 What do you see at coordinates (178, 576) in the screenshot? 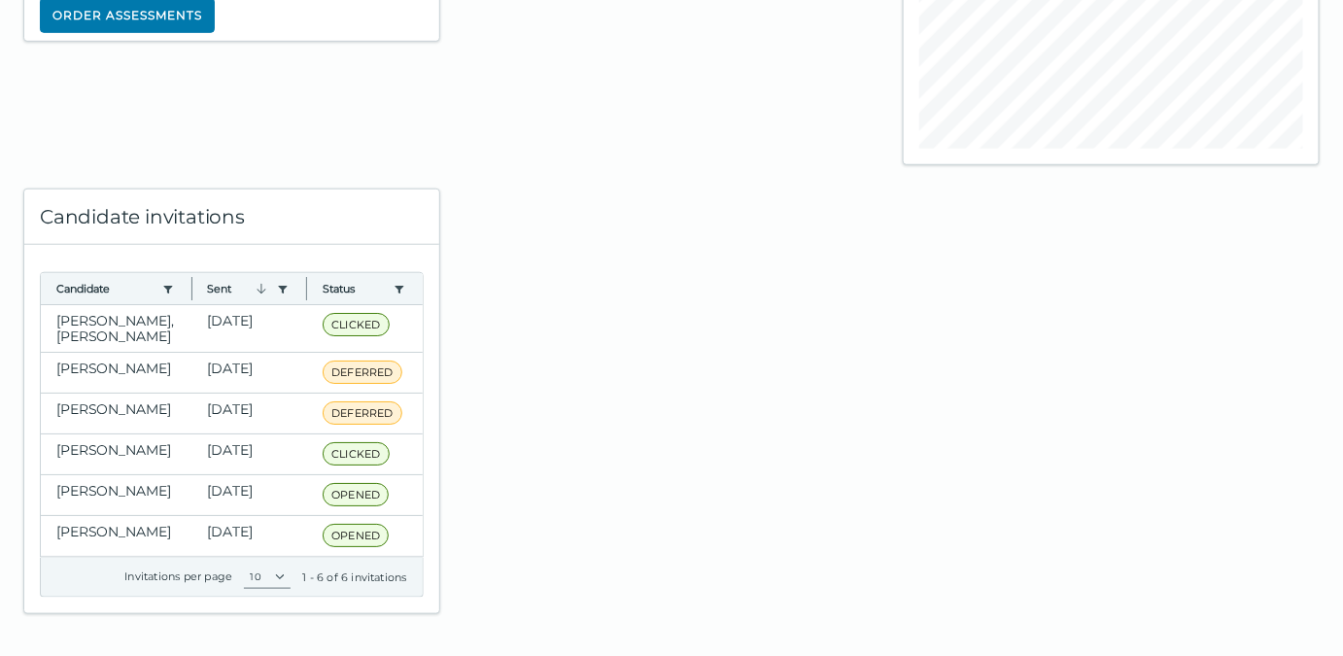
I see `label: Invitations per page` at bounding box center [178, 576].